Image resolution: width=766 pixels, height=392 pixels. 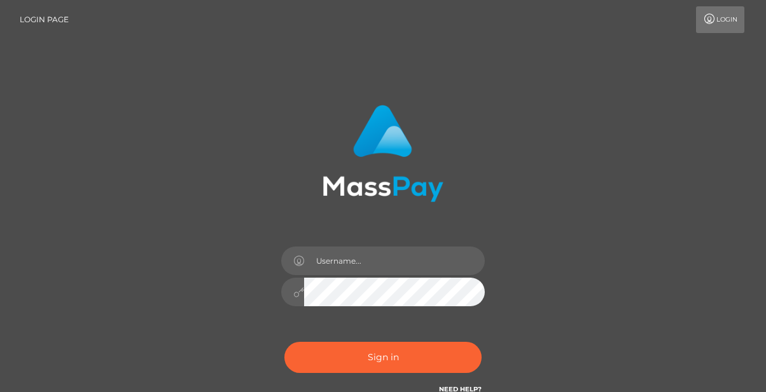 What do you see at coordinates (383, 153) in the screenshot?
I see `img: MassPay Login` at bounding box center [383, 153].